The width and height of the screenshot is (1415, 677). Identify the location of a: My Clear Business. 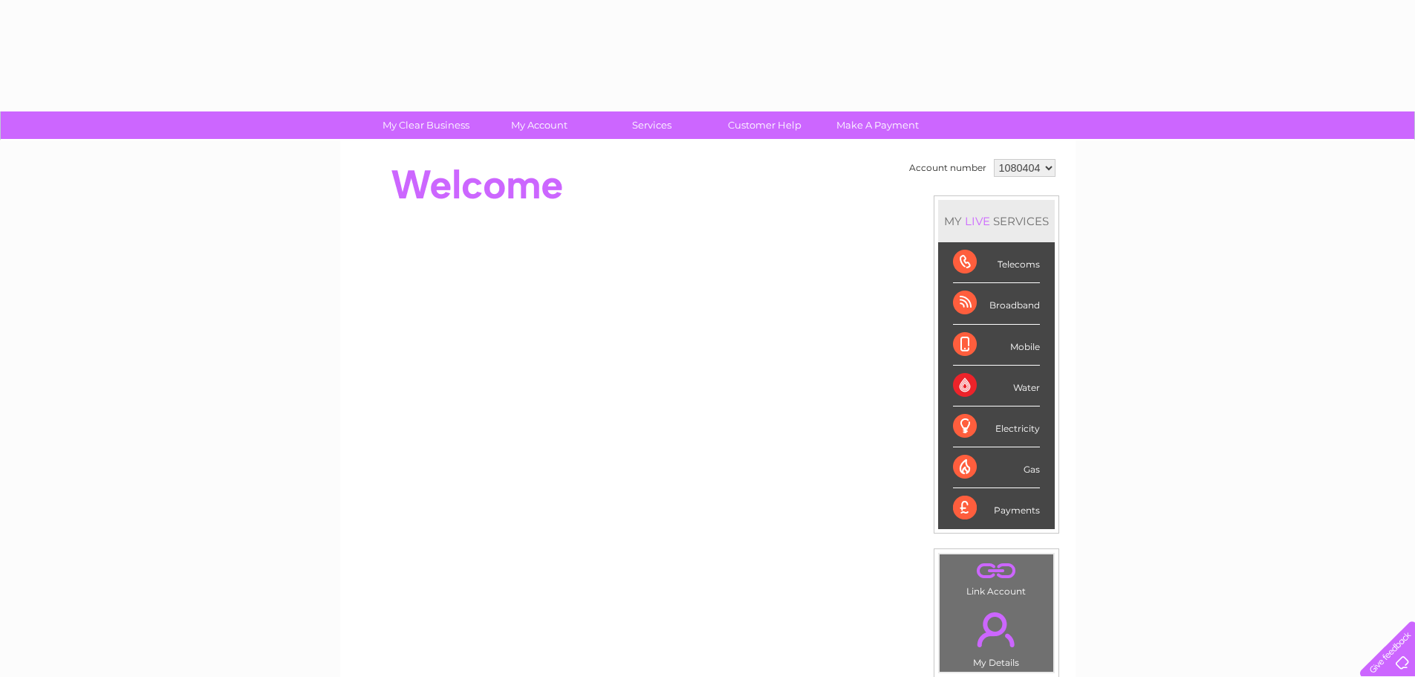
(426, 125).